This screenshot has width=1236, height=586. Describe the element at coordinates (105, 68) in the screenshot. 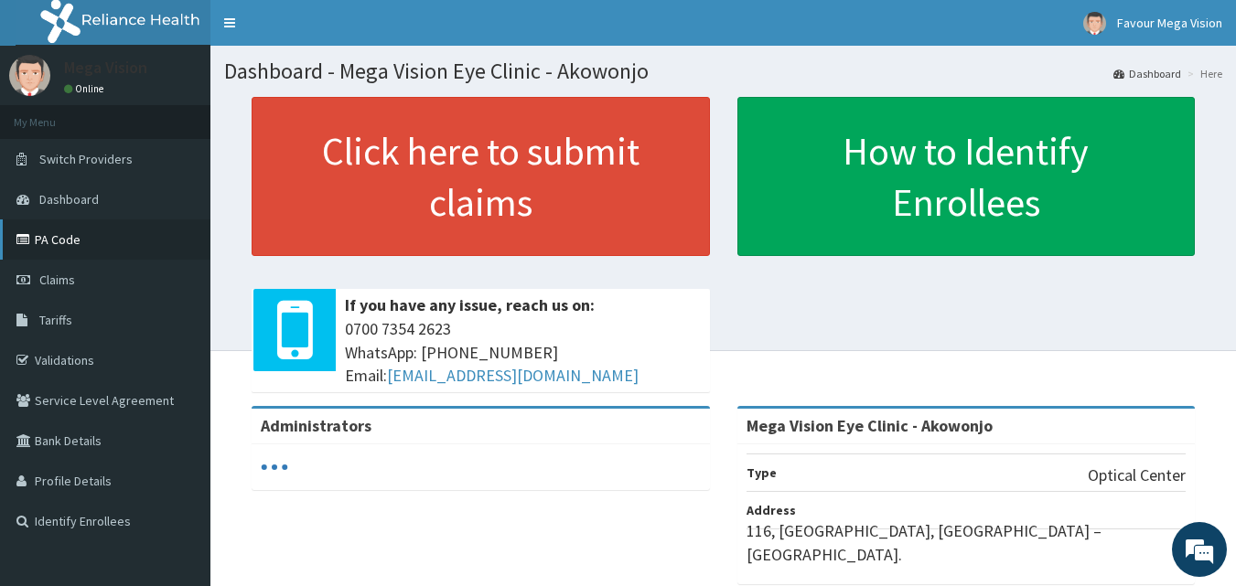

I see `p: Mega Vision` at that location.